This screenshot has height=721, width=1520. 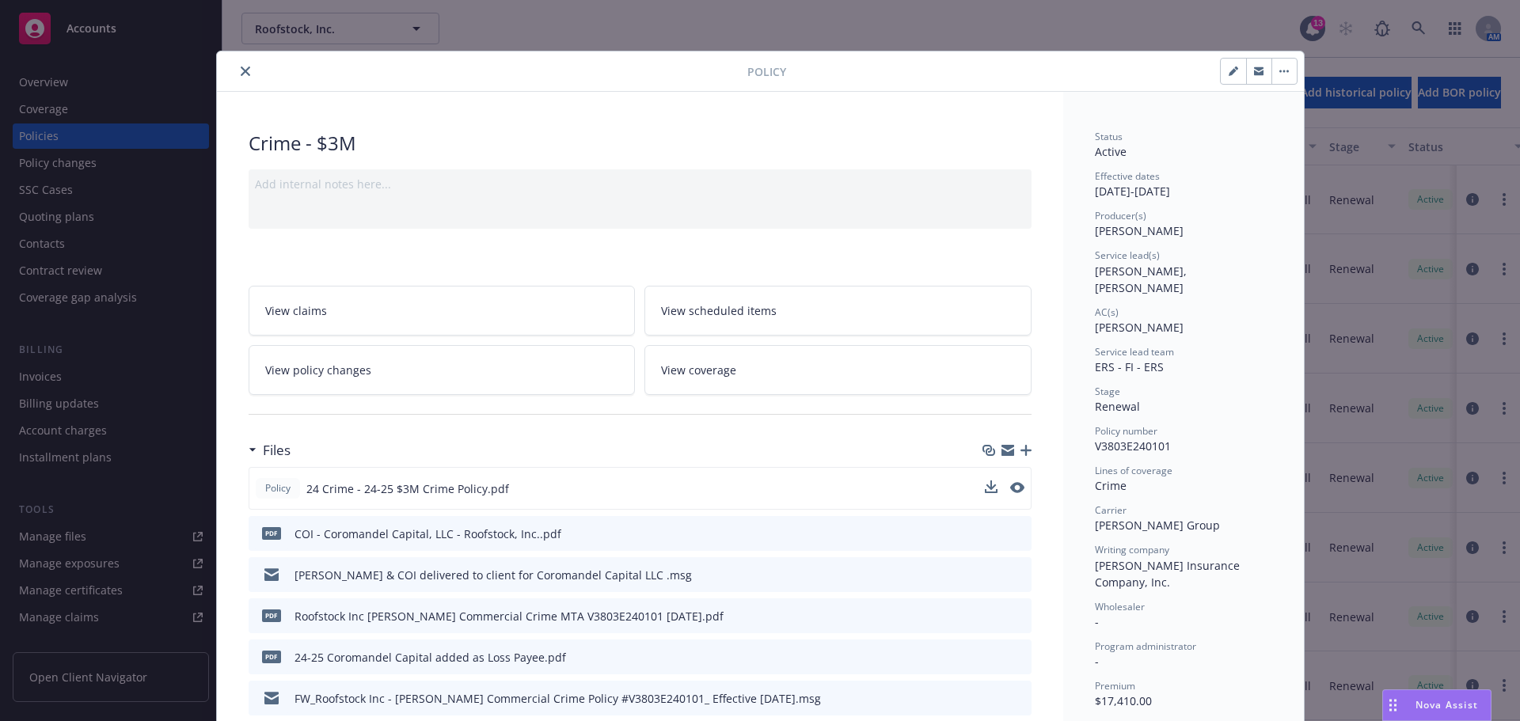 What do you see at coordinates (428, 534) in the screenshot?
I see `div: COI - Coromandel Capital, LLC - Roofstock, Inc..pdf` at bounding box center [428, 534].